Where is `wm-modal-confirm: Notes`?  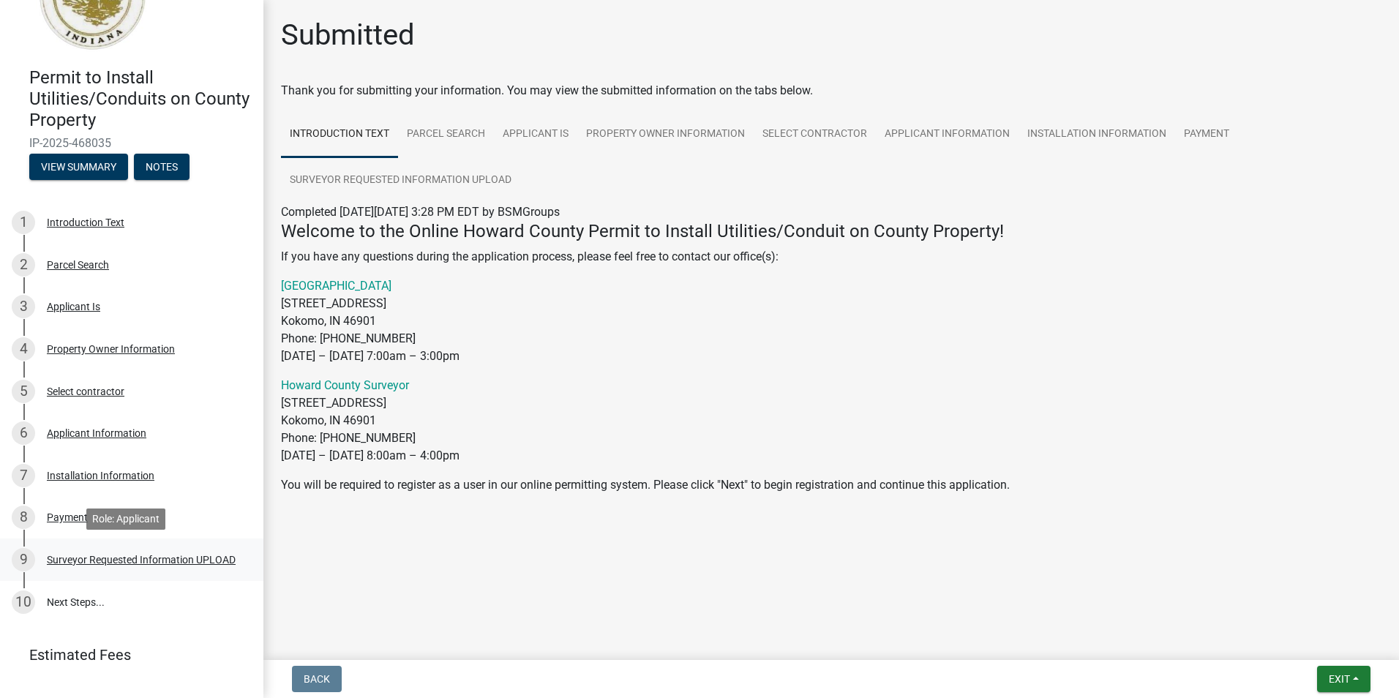
wm-modal-confirm: Notes is located at coordinates (162, 168).